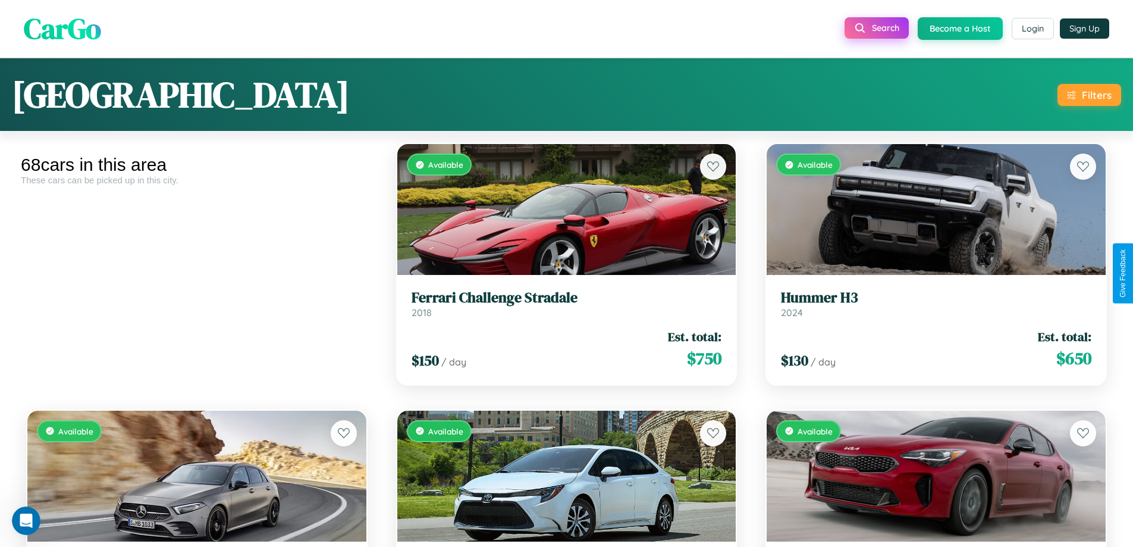 Image resolution: width=1133 pixels, height=547 pixels. What do you see at coordinates (197, 165) in the screenshot?
I see `div: 68 cars in this area` at bounding box center [197, 165].